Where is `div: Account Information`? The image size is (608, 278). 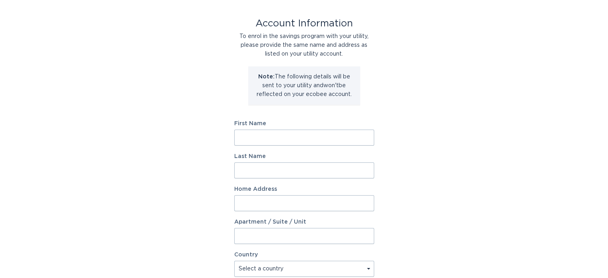
div: Account Information is located at coordinates (304, 24).